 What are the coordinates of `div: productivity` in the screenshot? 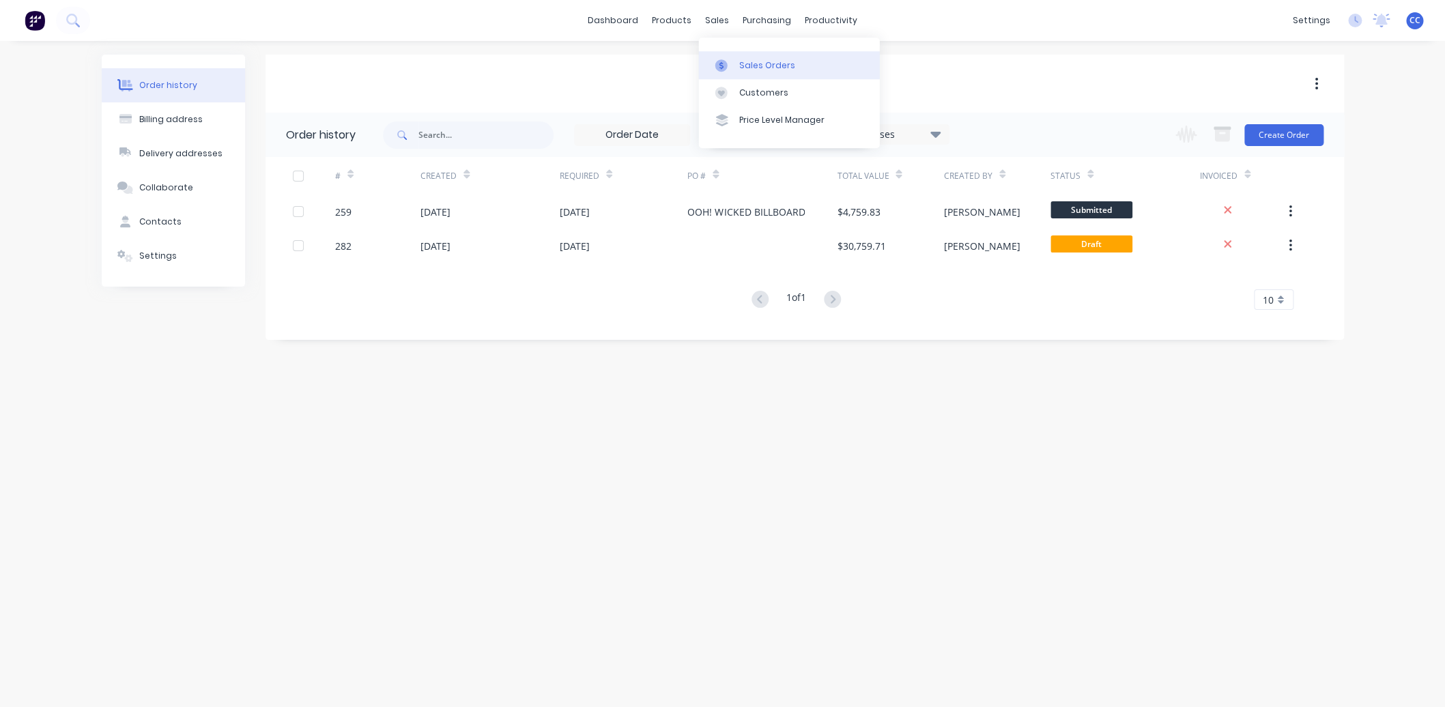 It's located at (831, 20).